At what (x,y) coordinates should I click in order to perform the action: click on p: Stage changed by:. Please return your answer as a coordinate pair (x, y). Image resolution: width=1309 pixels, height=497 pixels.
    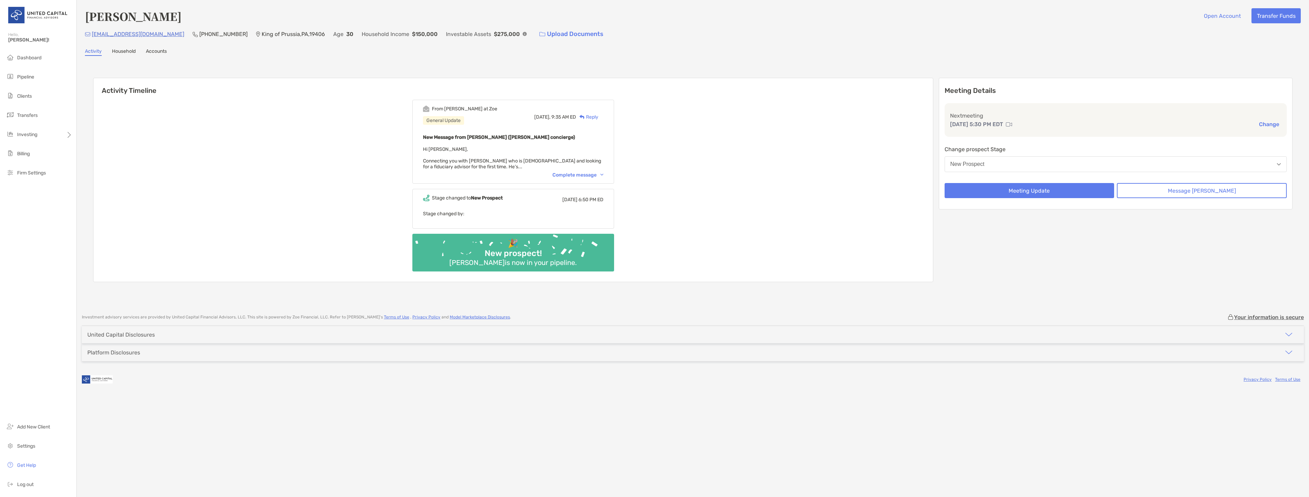
    Looking at the image, I should click on (513, 213).